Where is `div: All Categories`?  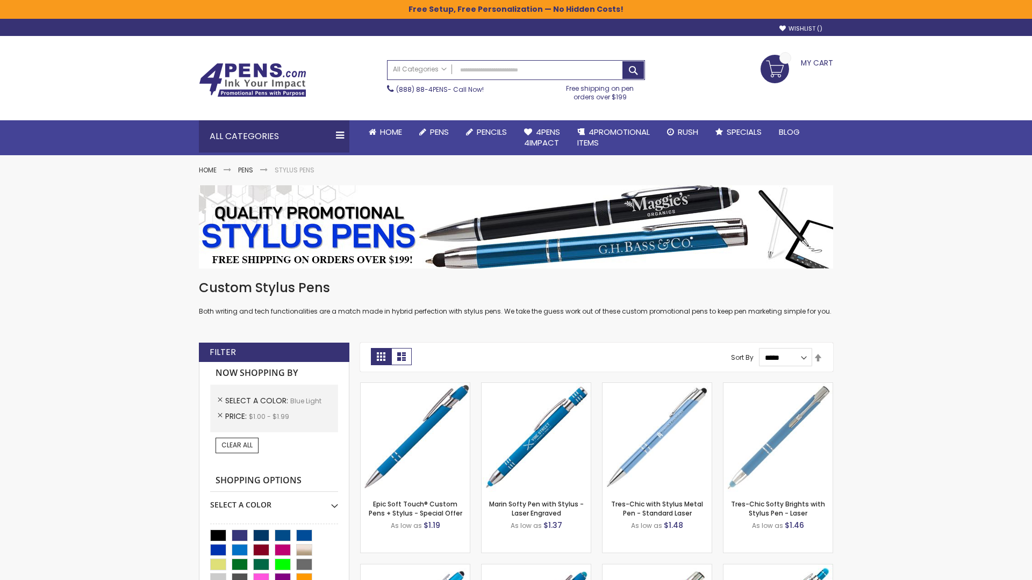
div: All Categories is located at coordinates (274, 136).